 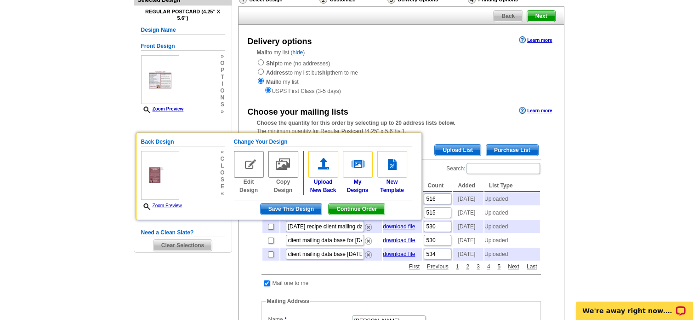 I want to click on h5: Front Design, so click(x=183, y=46).